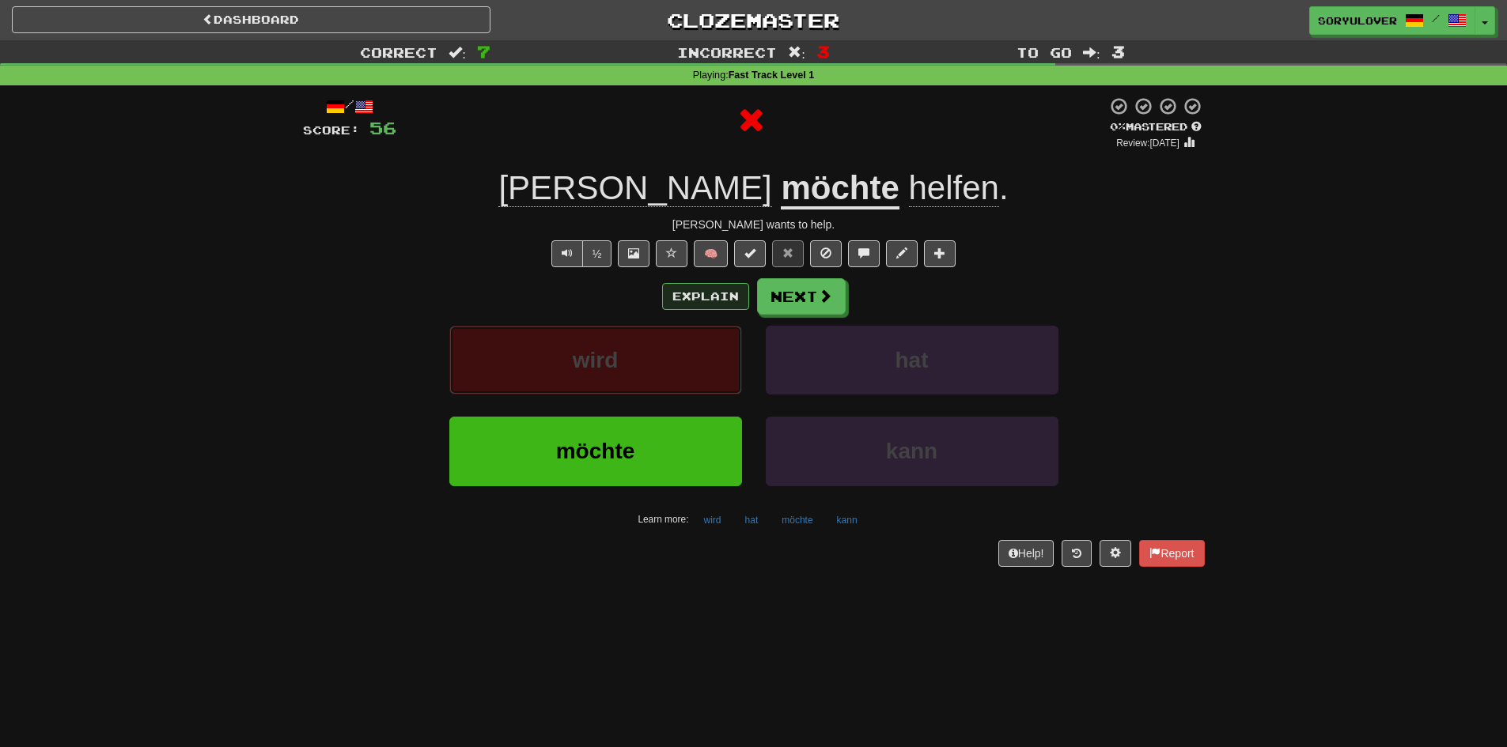  I want to click on span: helfen, so click(954, 188).